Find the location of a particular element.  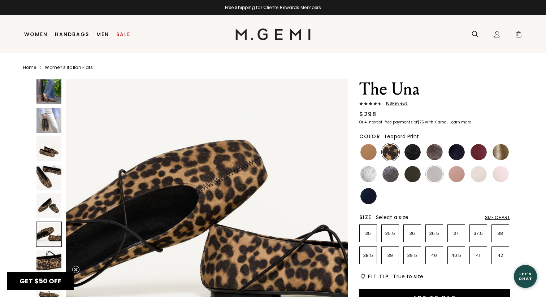

p: 36.5 is located at coordinates (434, 234).